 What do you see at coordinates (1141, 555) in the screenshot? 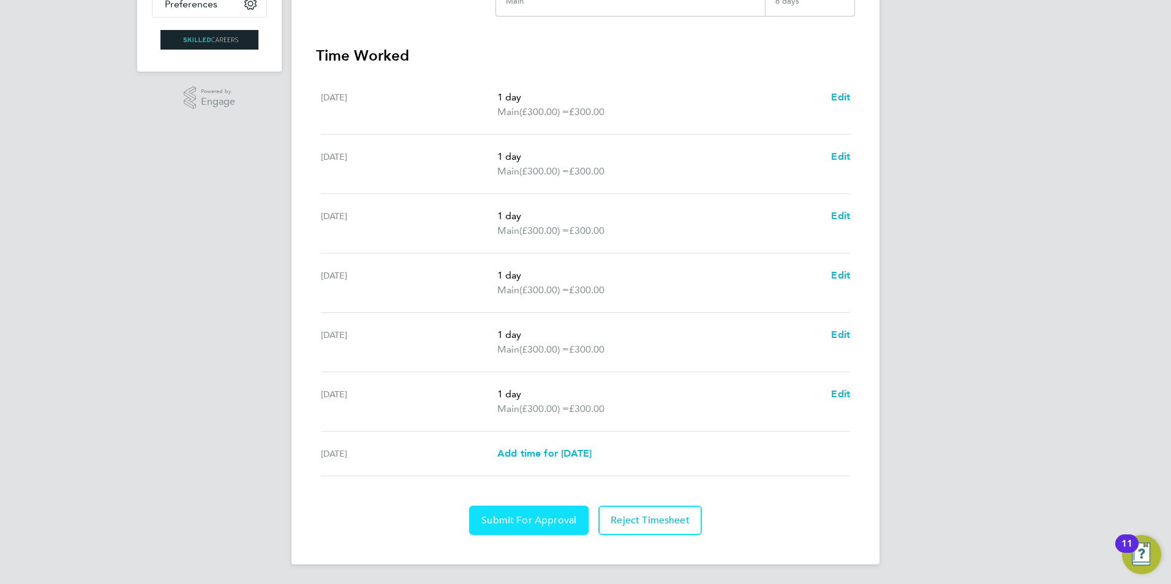
I see `button: Open Resource Center, 11 new notifications` at bounding box center [1141, 555].